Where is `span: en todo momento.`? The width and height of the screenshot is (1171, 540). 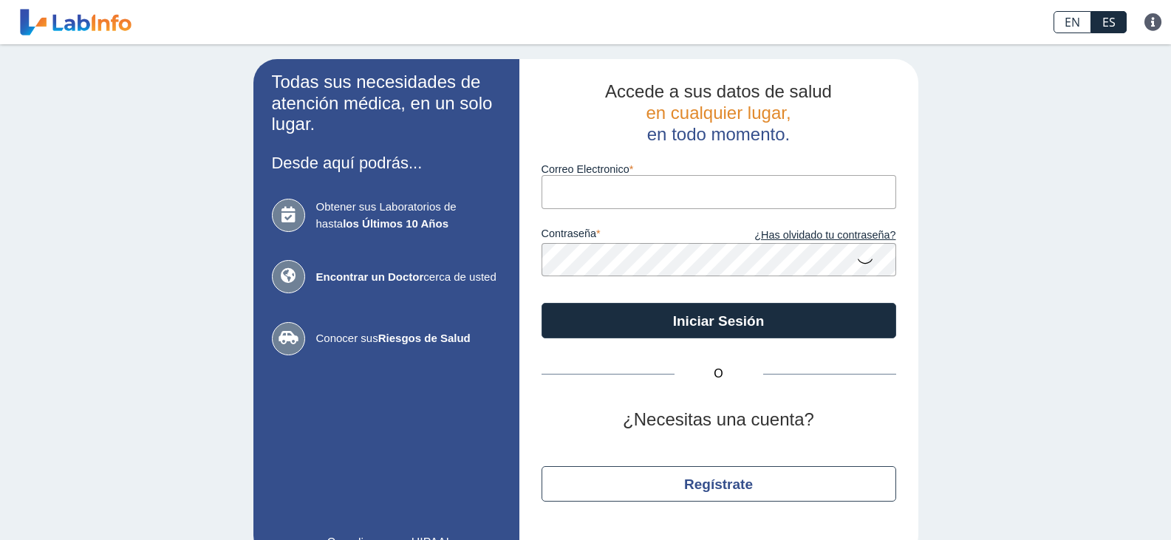
span: en todo momento. is located at coordinates (718, 134).